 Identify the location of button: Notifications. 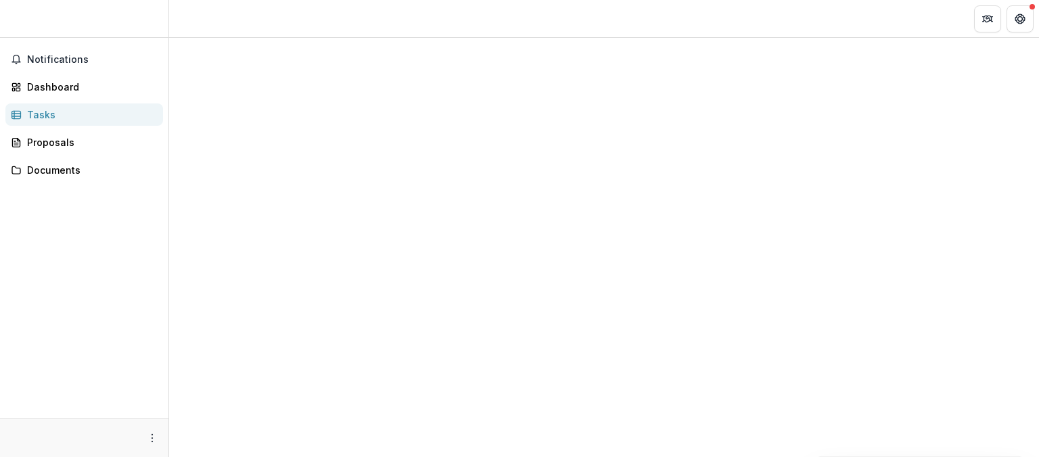
(84, 60).